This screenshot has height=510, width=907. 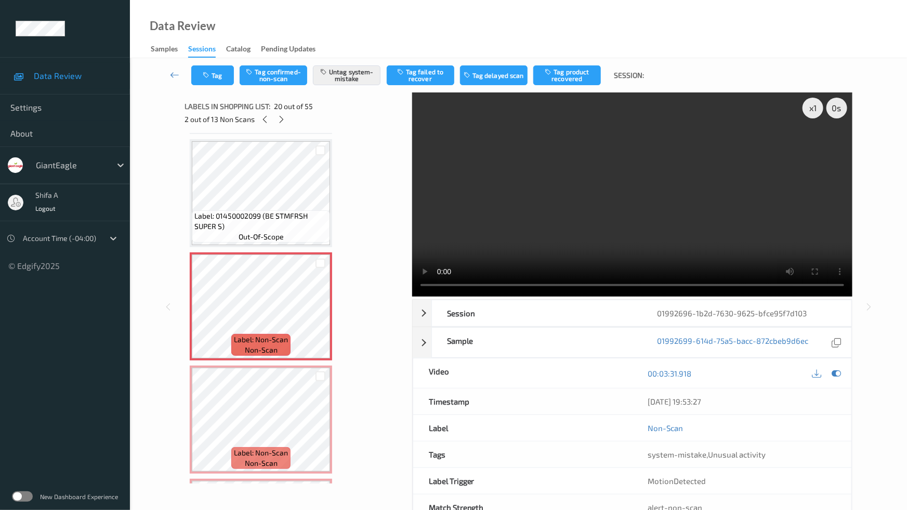 What do you see at coordinates (288, 50) in the screenshot?
I see `div: Pending Updates` at bounding box center [288, 50].